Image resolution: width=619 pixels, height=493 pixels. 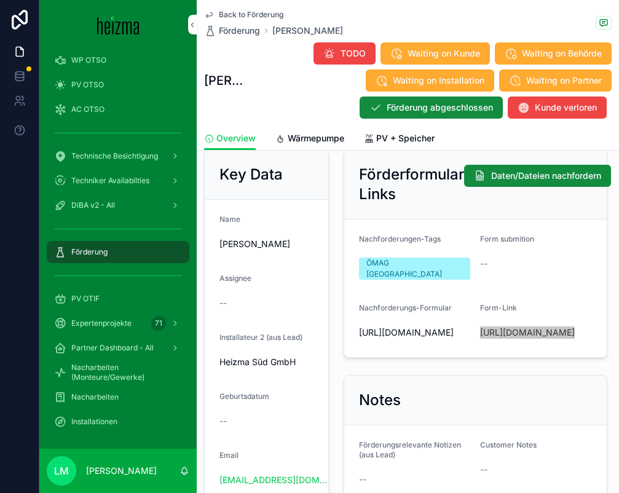 I want to click on span: TODO, so click(x=353, y=53).